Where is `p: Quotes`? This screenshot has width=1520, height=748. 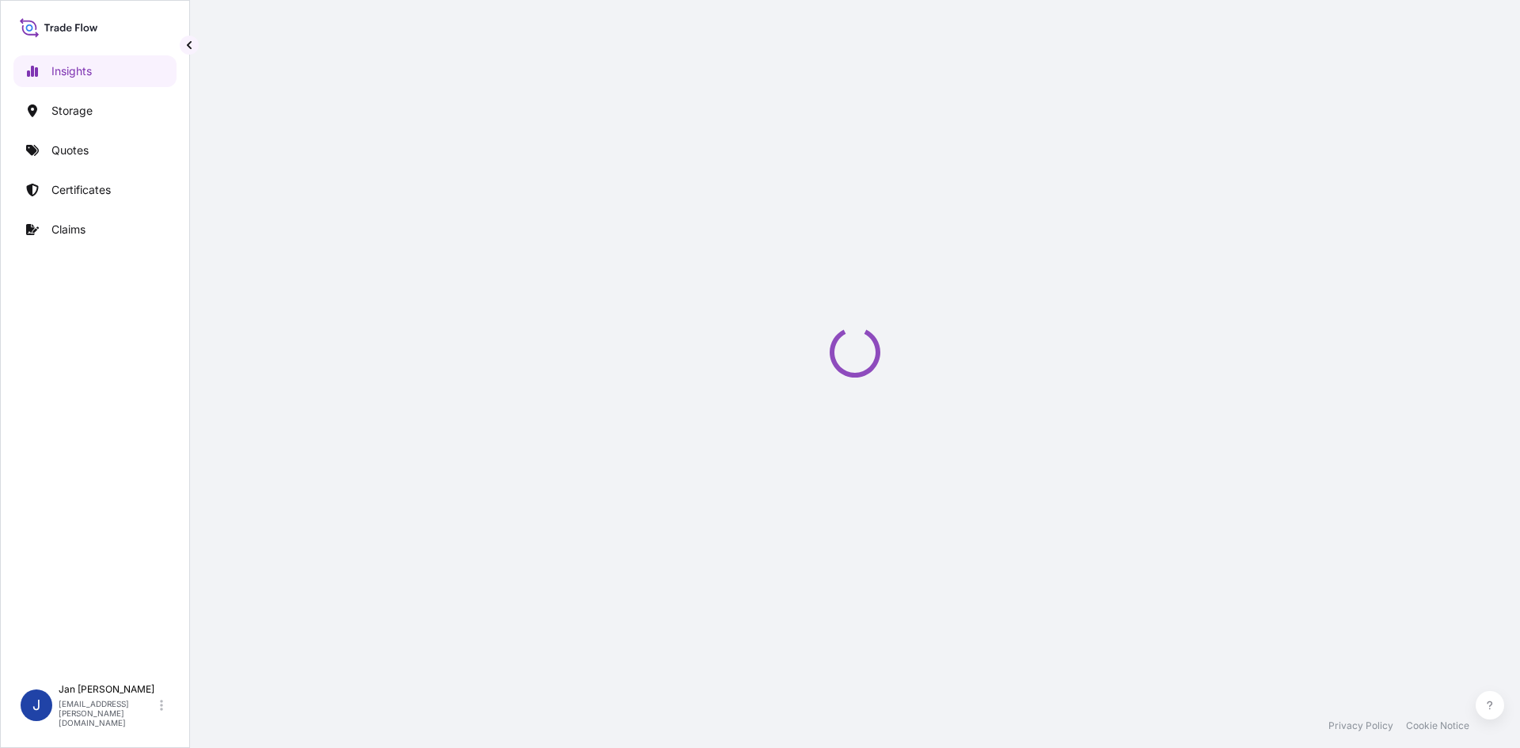
p: Quotes is located at coordinates (70, 150).